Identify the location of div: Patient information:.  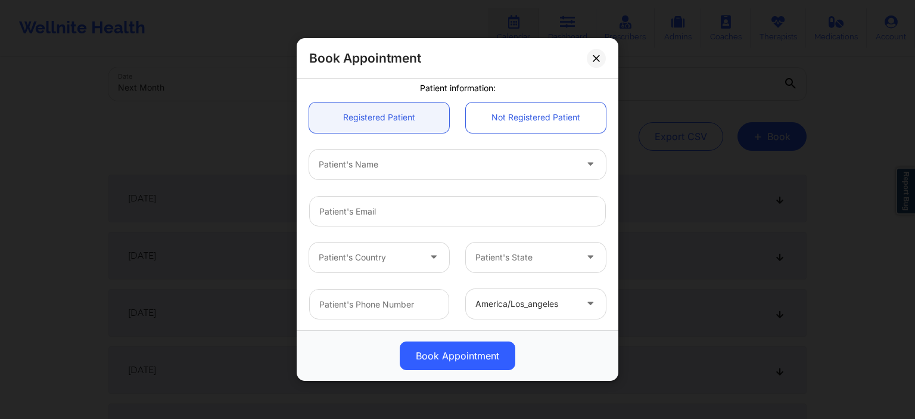
(458, 88).